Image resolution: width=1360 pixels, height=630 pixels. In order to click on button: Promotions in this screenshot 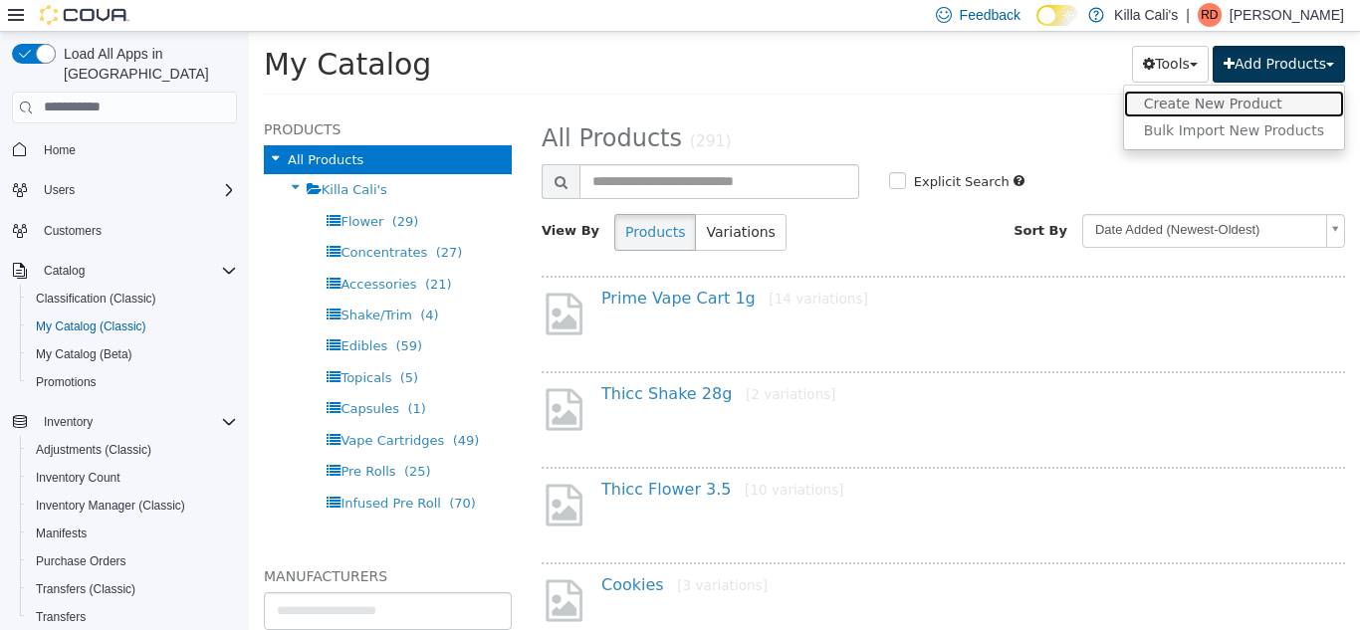, I will do `click(132, 382)`.